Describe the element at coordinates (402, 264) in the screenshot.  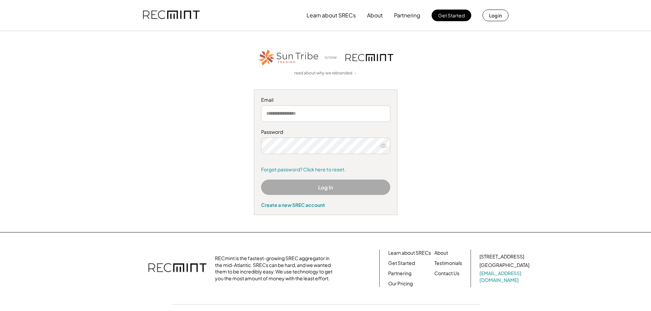
I see `a: Get Started` at that location.